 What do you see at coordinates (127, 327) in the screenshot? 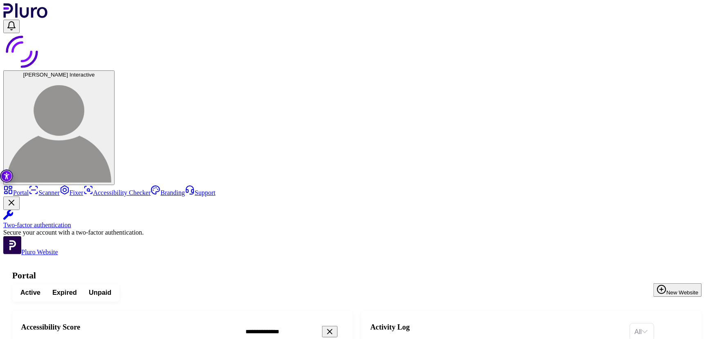
I see `h2: Accessibility Score` at bounding box center [127, 327].